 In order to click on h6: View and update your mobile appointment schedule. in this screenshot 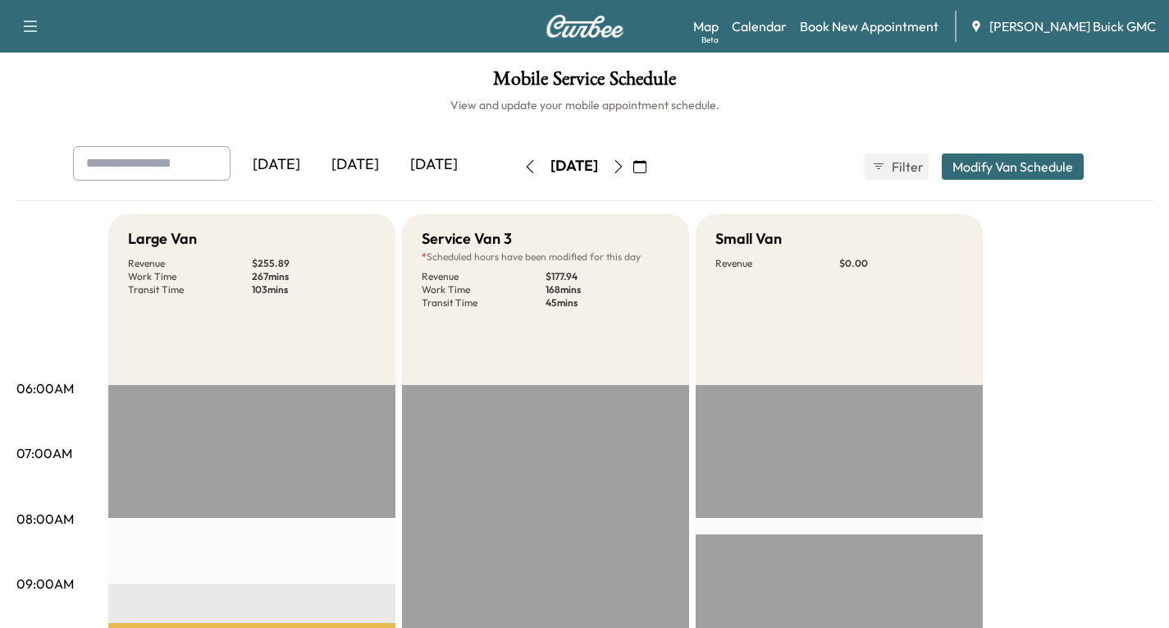, I will do `click(584, 105)`.